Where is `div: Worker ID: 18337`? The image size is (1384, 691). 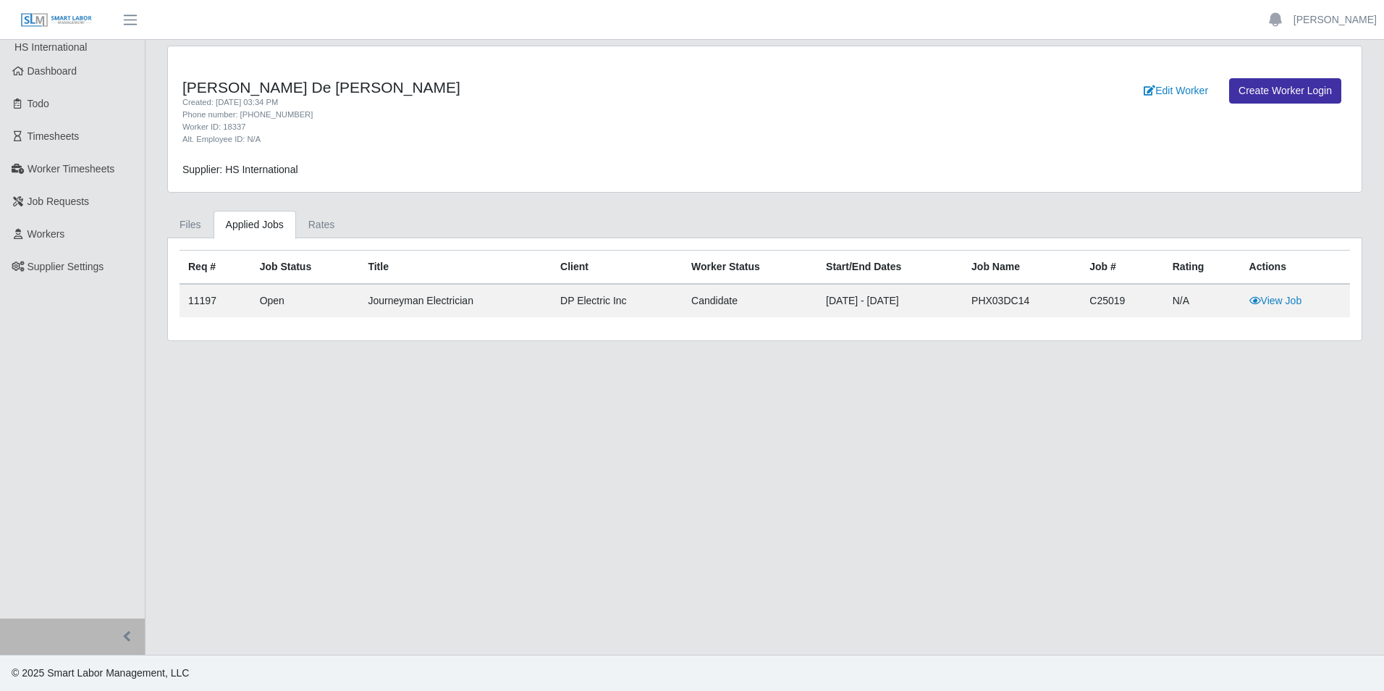 div: Worker ID: 18337 is located at coordinates (518, 127).